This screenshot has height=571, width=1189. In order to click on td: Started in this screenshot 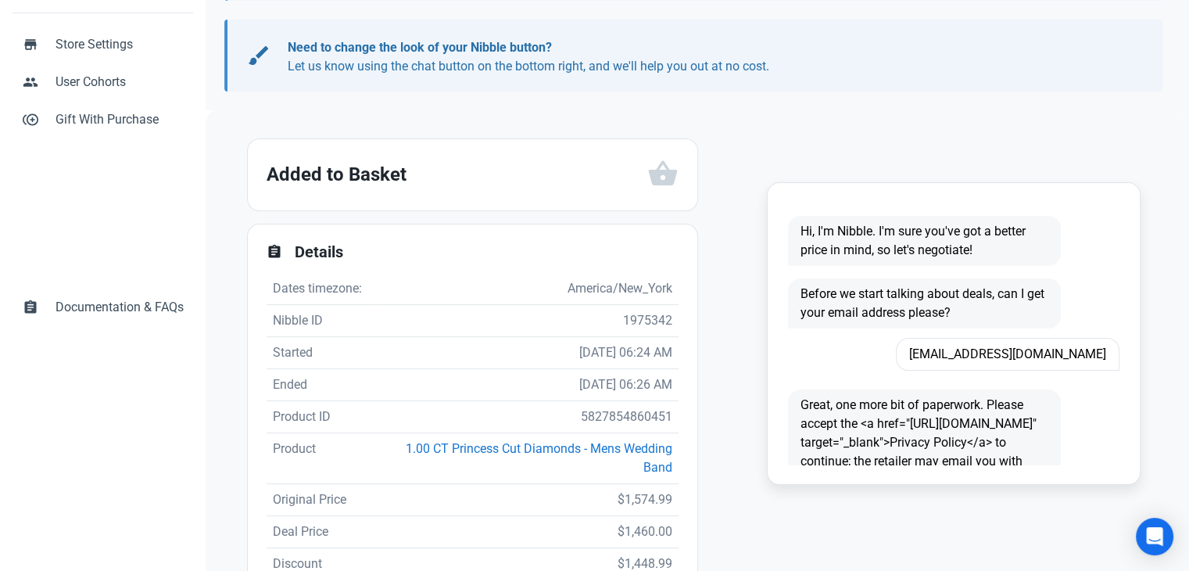, I will do `click(324, 353)`.